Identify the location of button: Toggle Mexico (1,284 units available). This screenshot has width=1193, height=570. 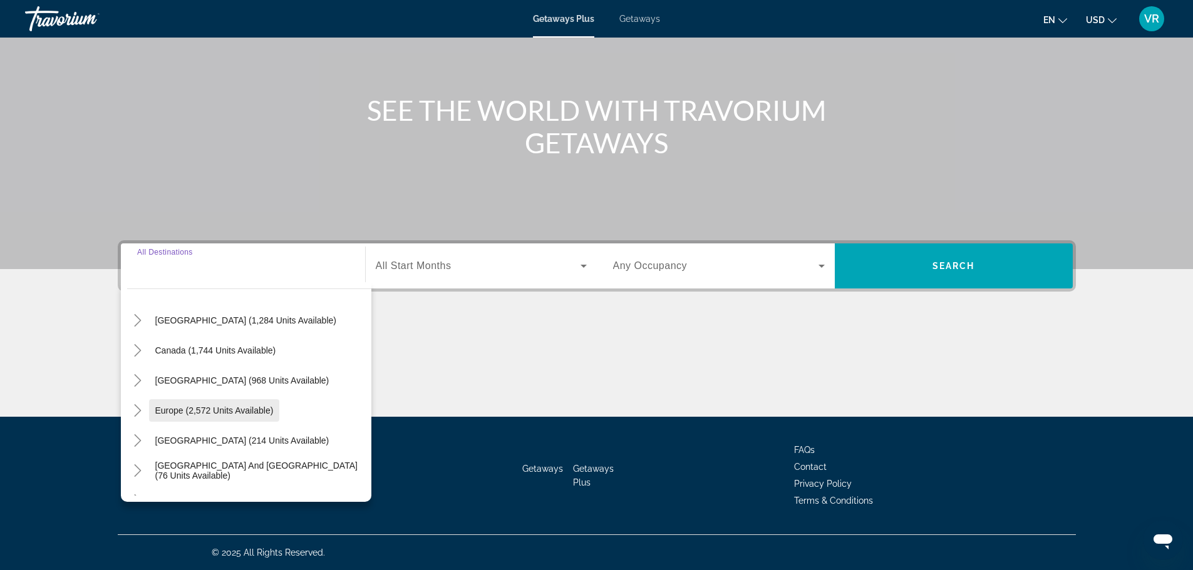
(138, 321).